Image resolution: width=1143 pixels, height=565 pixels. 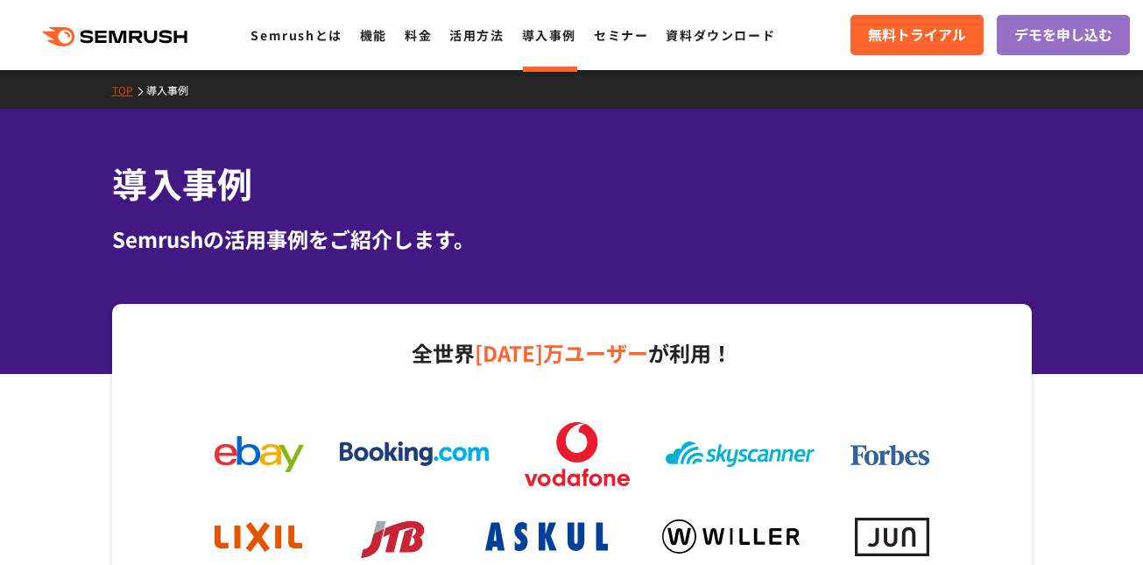 What do you see at coordinates (1063, 35) in the screenshot?
I see `span: デモを申し込む` at bounding box center [1063, 35].